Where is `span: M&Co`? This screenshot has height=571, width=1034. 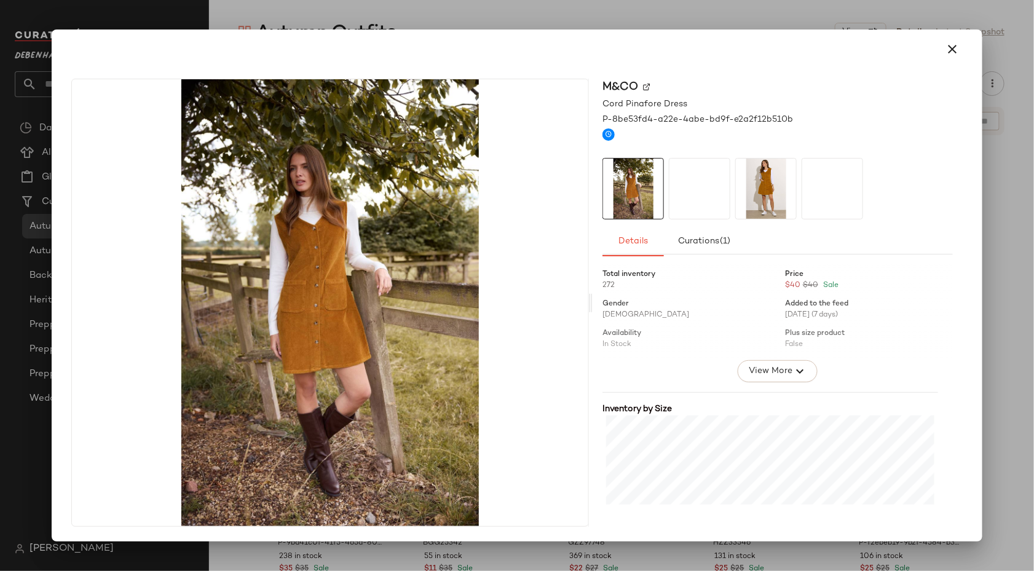
span: M&Co is located at coordinates (620, 87).